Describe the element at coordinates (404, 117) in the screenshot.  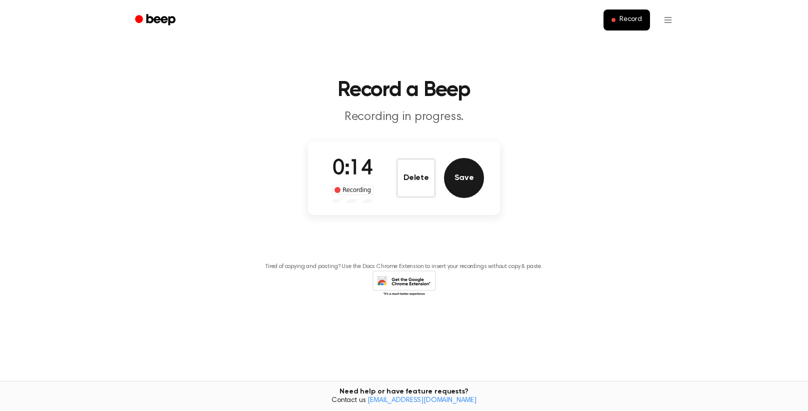
I see `p: Recording in progress.` at that location.